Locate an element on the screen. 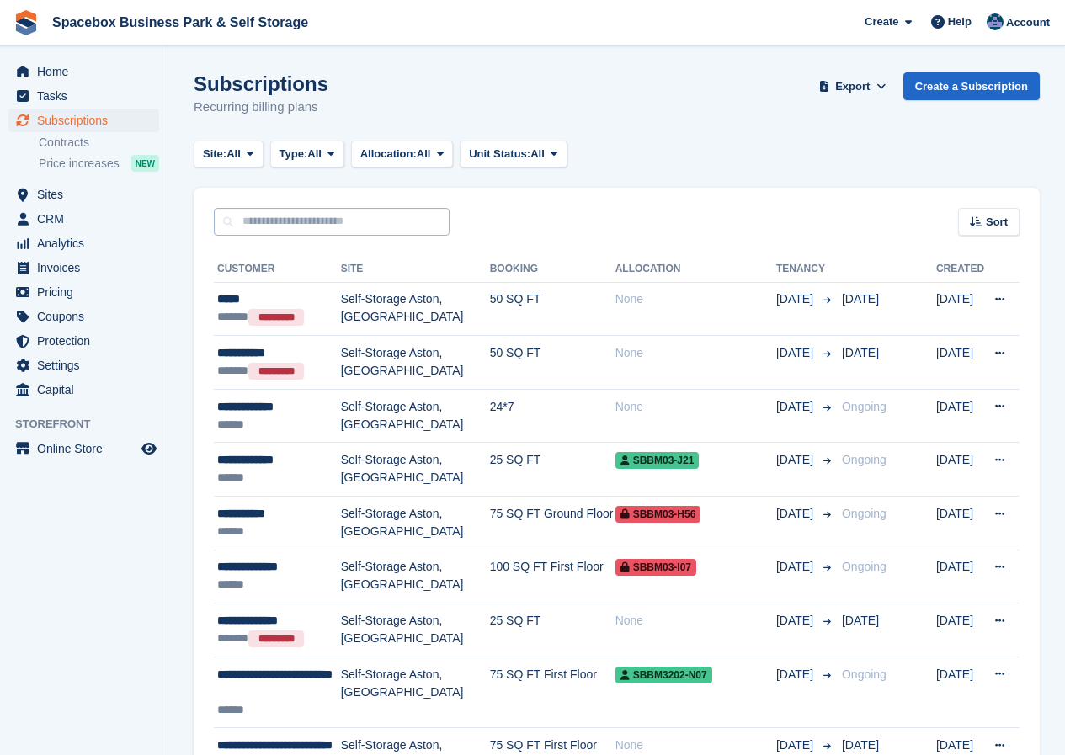 The width and height of the screenshot is (1065, 755). span: Unit Status: is located at coordinates (499, 154).